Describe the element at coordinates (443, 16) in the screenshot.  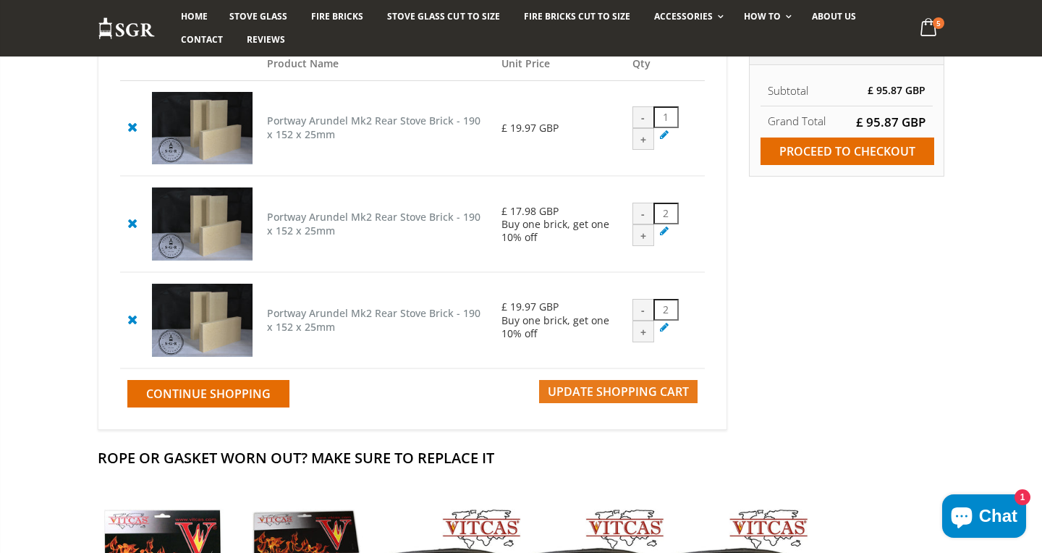
I see `span: Stove Glass Cut To Size` at that location.